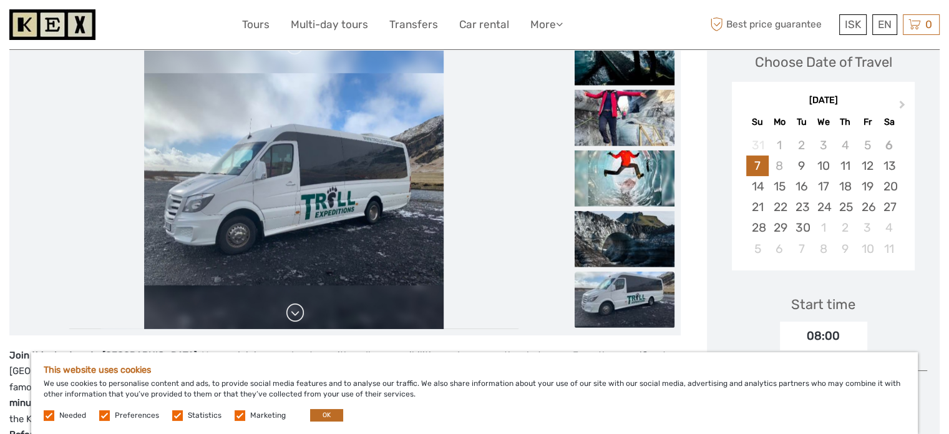 This screenshot has height=434, width=949. Describe the element at coordinates (845, 122) in the screenshot. I see `div: Th` at that location.